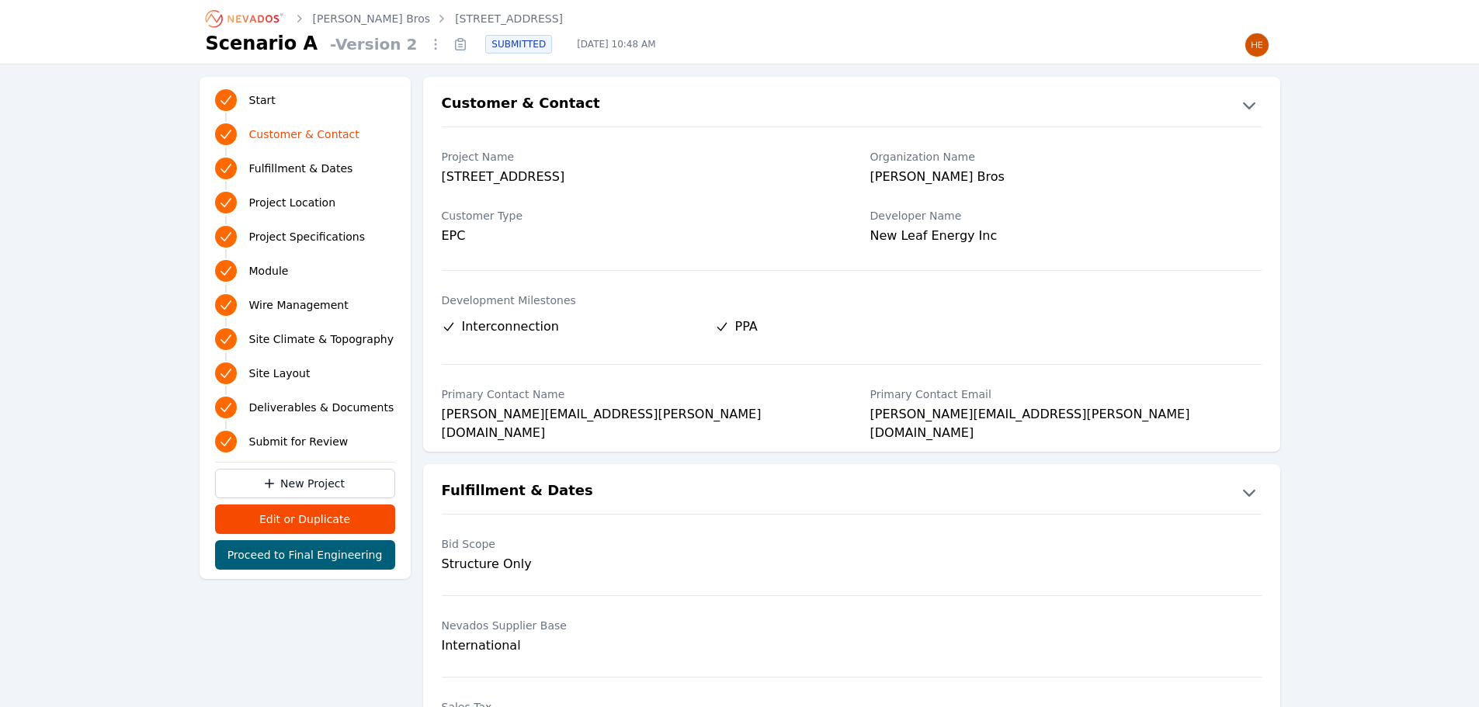 The image size is (1479, 707). What do you see at coordinates (305, 519) in the screenshot?
I see `button: Edit or Duplicate` at bounding box center [305, 519].